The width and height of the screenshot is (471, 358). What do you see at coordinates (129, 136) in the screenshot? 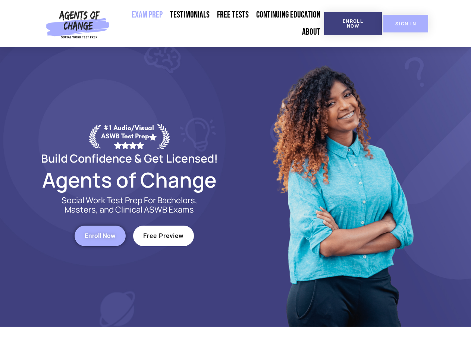
I see `div: #1 Audio/Visual ASWB Test Prep` at bounding box center [129, 136].